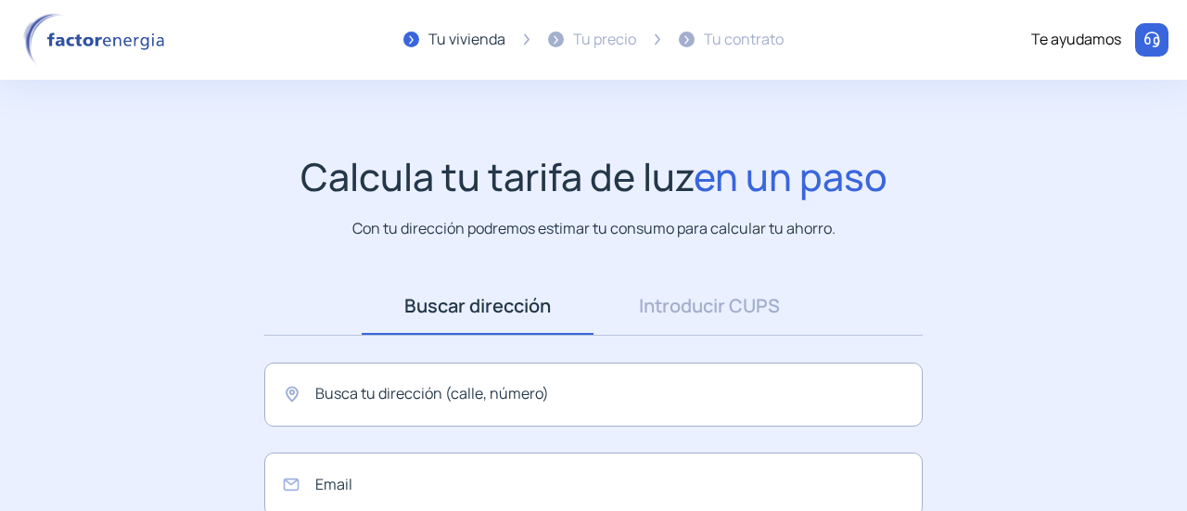  Describe the element at coordinates (710, 306) in the screenshot. I see `a: Introducir CUPS` at that location.